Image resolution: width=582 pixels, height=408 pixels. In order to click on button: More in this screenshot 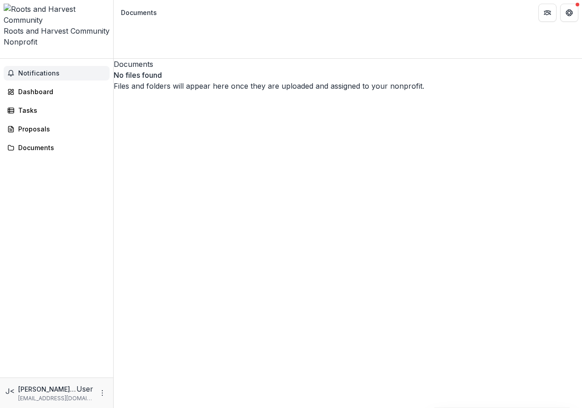, I will do `click(102, 393)`.